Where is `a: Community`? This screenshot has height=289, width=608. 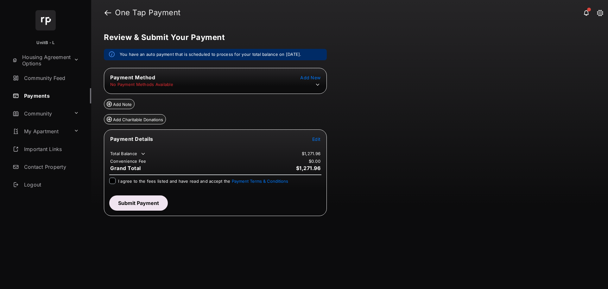 a: Community is located at coordinates (41, 113).